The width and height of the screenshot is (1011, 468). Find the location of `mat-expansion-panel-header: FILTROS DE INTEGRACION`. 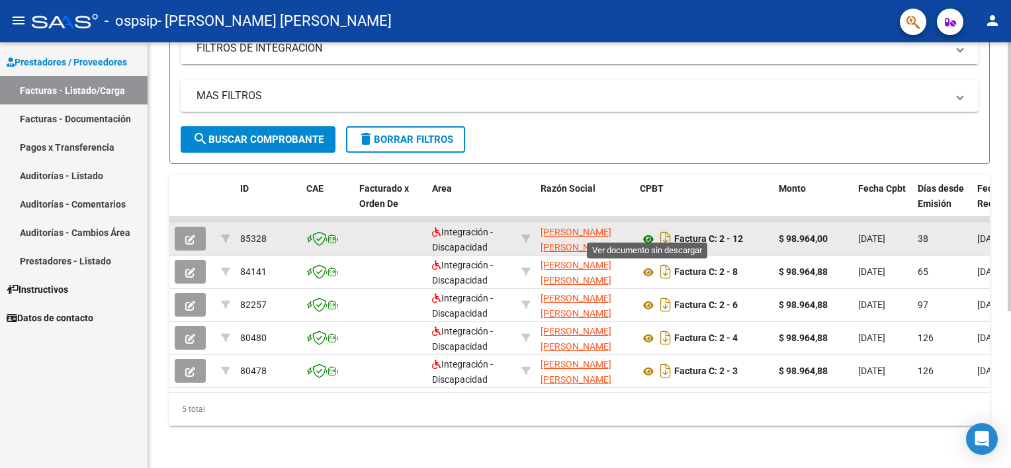

mat-expansion-panel-header: FILTROS DE INTEGRACION is located at coordinates (580, 48).